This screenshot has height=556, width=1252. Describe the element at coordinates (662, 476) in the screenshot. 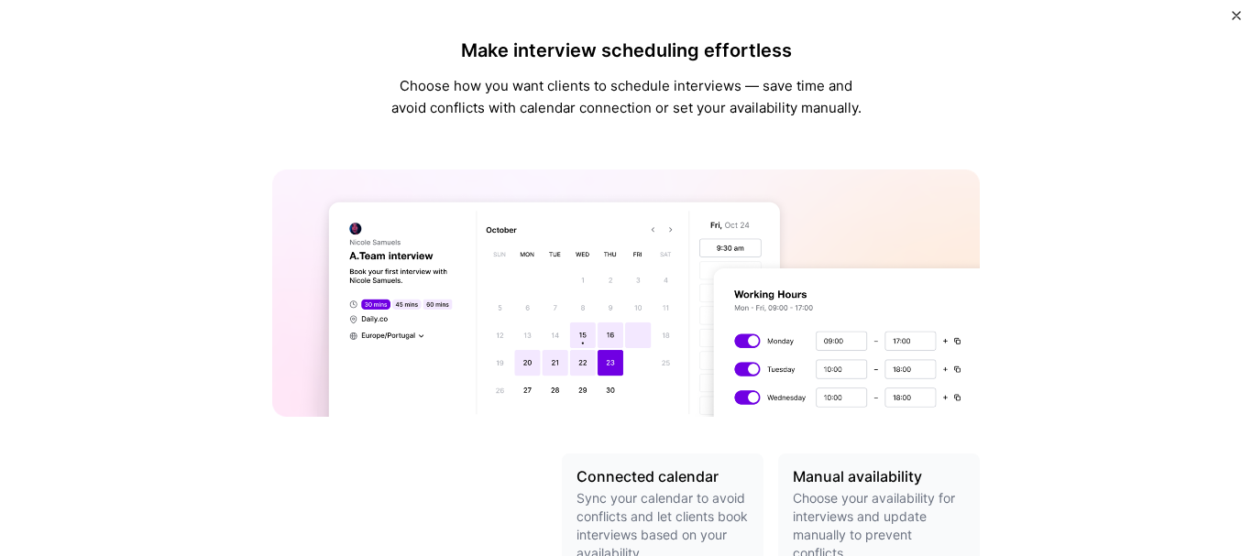

I see `h3: Connected calendar` at that location.